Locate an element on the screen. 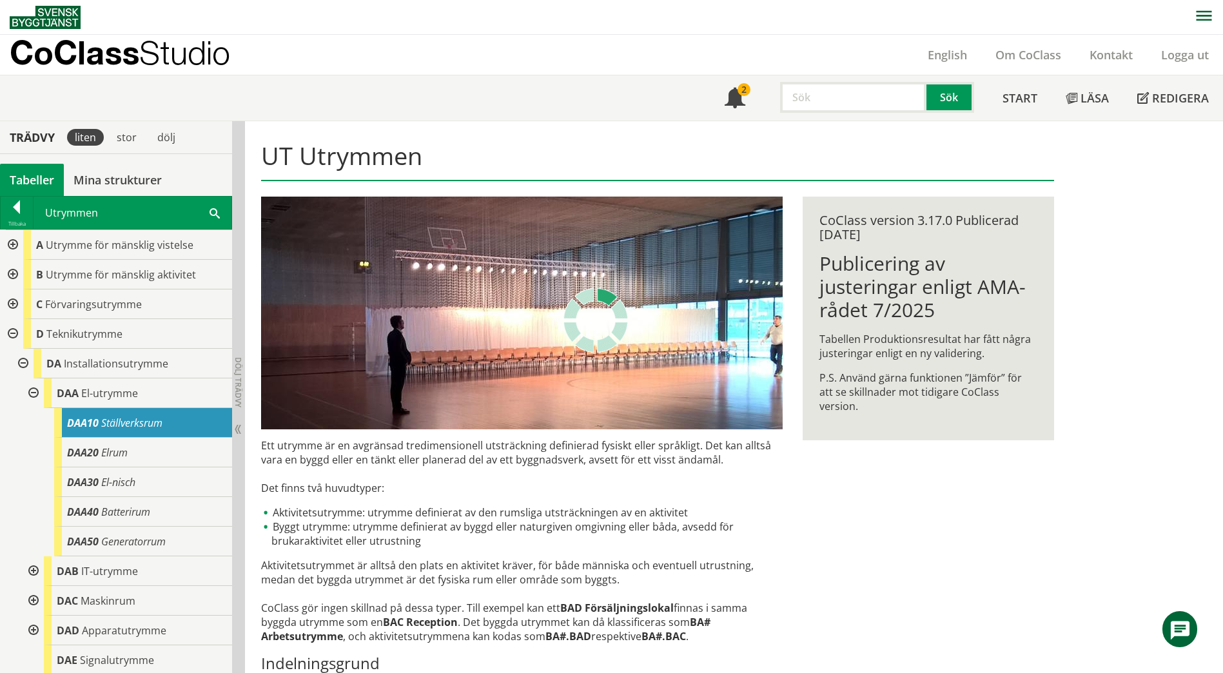 This screenshot has height=673, width=1223. span: Utrymme för mänsklig aktivitet is located at coordinates (121, 275).